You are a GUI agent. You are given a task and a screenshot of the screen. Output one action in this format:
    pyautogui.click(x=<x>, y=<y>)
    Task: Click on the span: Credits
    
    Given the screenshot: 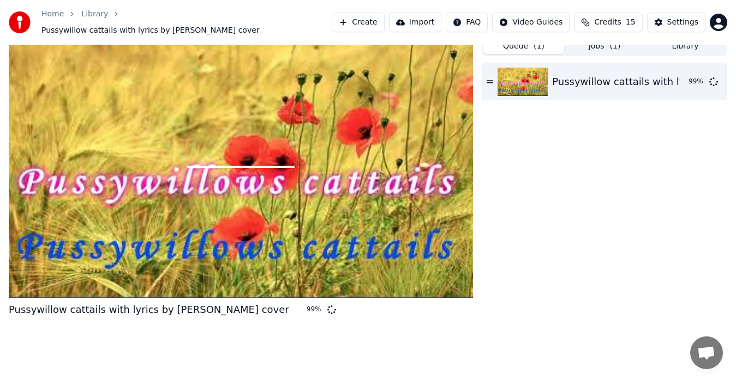 What is the action you would take?
    pyautogui.click(x=607, y=22)
    